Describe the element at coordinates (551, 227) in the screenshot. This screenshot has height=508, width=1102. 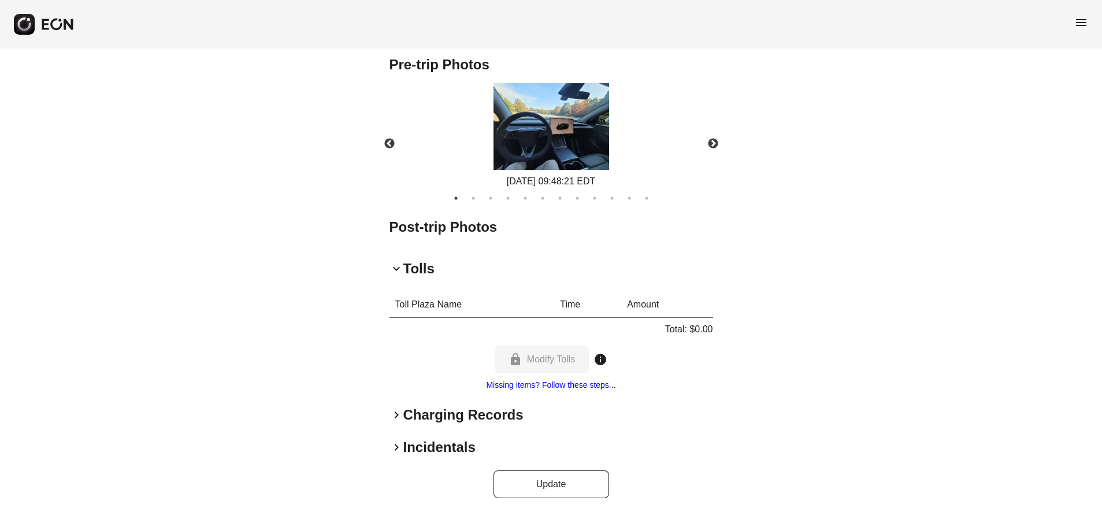
I see `h2: Post-trip Photos` at that location.